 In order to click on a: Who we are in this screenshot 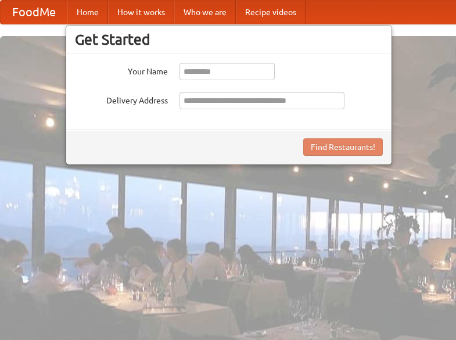, I will do `click(205, 12)`.